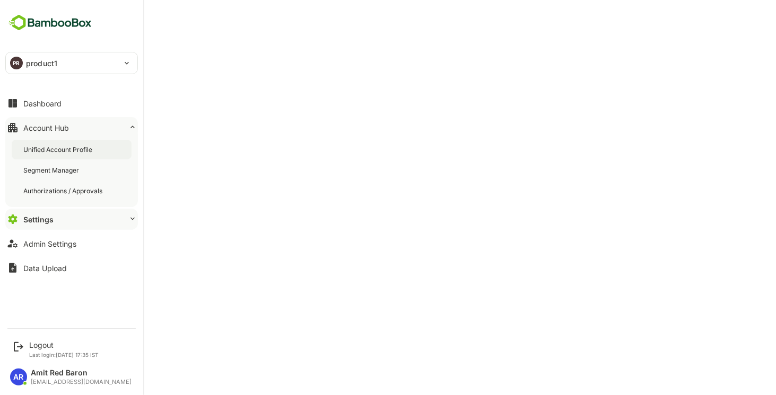 The image size is (776, 395). What do you see at coordinates (72, 244) in the screenshot?
I see `button: Admin Settings` at bounding box center [72, 244].